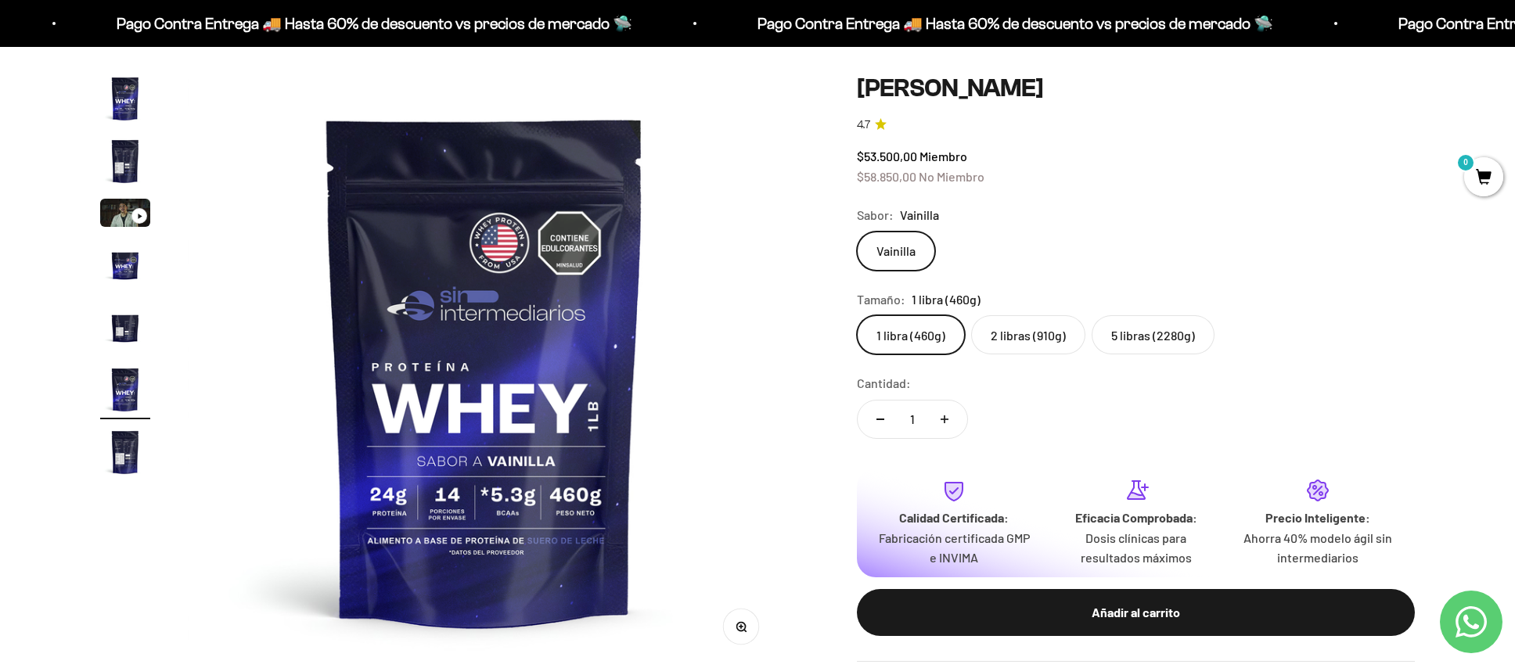 The height and width of the screenshot is (668, 1515). I want to click on button: Añadir al carrito, so click(1135, 613).